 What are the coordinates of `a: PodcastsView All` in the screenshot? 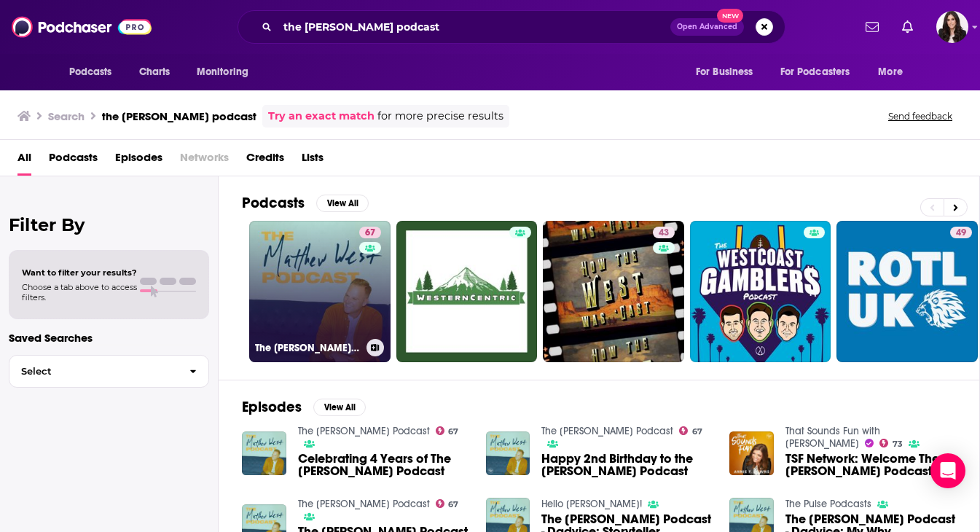 It's located at (305, 203).